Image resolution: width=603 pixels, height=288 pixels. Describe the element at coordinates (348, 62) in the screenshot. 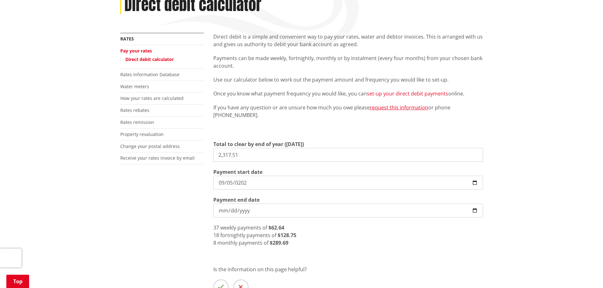

I see `p: Payments can be made weekly, fortnightly, monthly or by instalment (every four months) from your ...` at that location.